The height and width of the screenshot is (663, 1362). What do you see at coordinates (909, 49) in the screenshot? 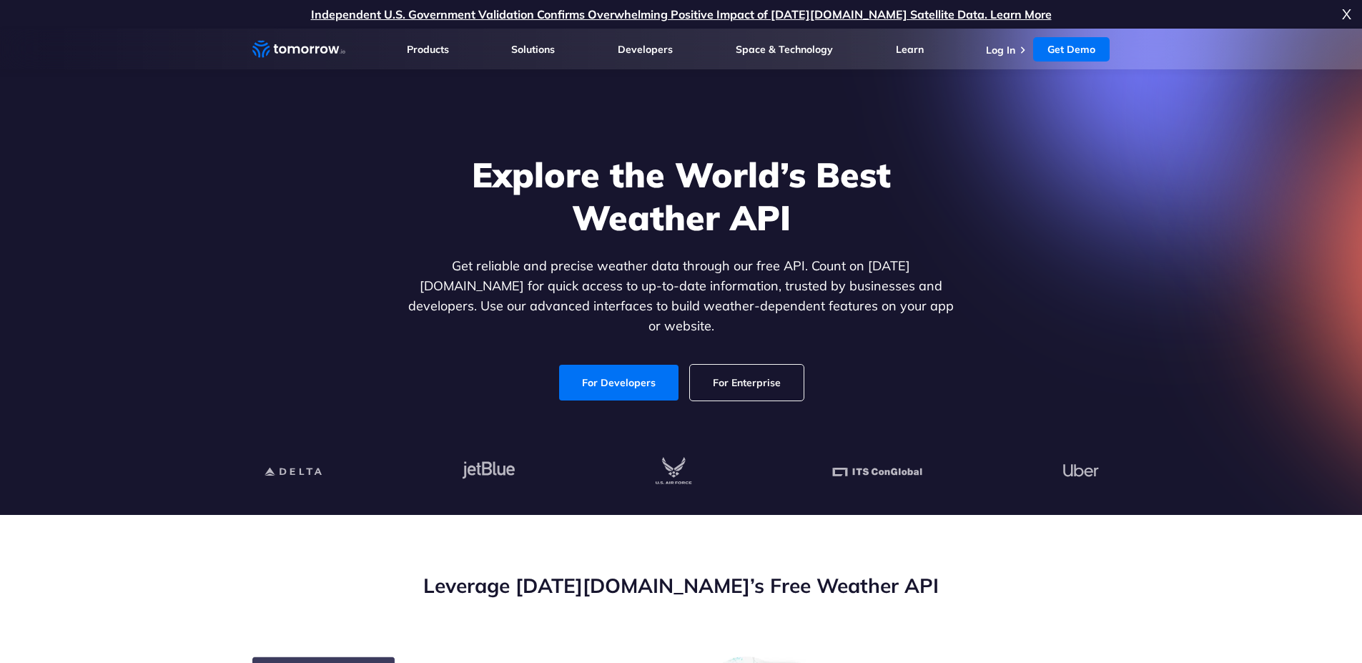
I see `a: Learn` at bounding box center [909, 49].